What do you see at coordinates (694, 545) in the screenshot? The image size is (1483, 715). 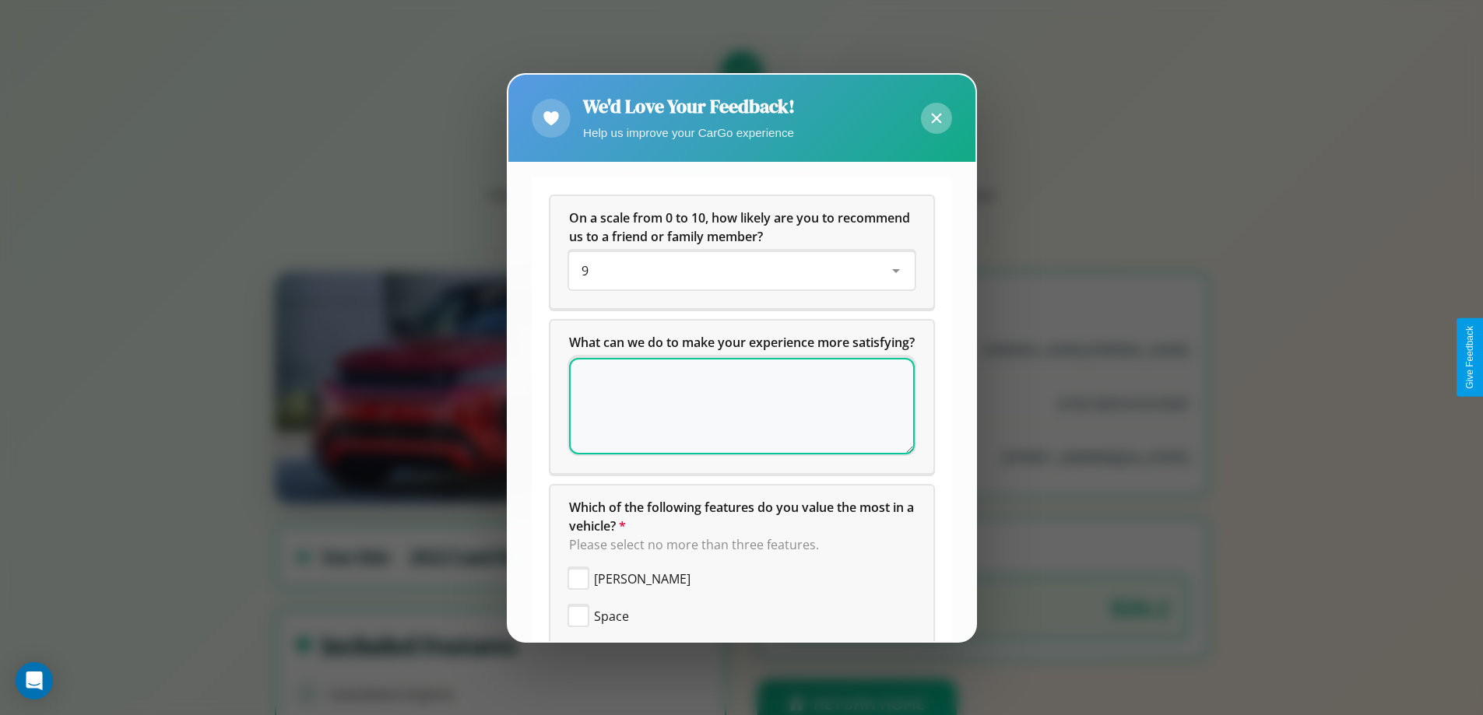 I see `span: Please select no more than three features.` at bounding box center [694, 545].